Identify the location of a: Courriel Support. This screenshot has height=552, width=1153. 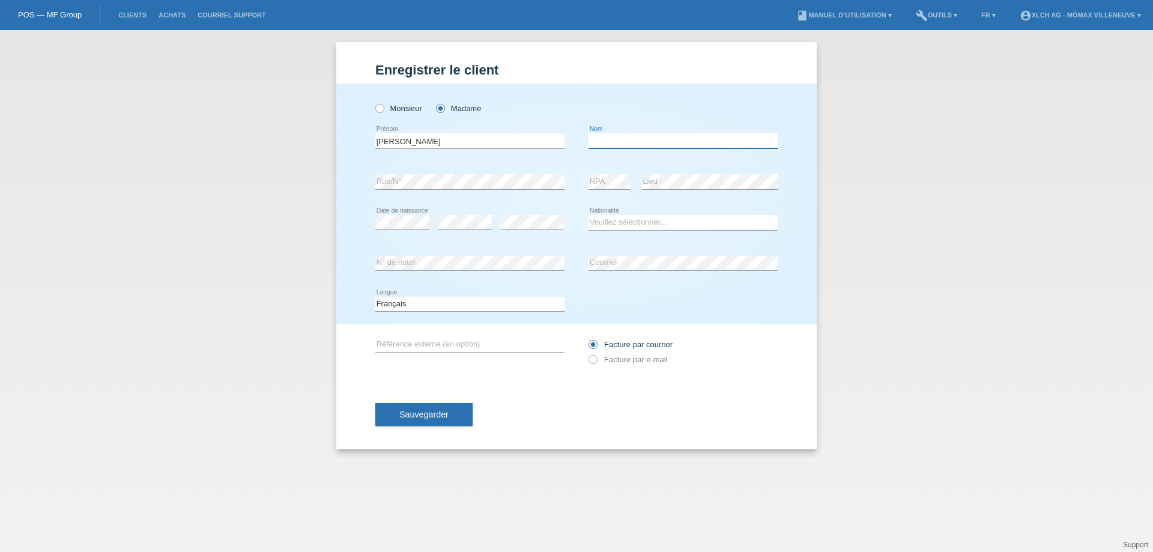
(231, 15).